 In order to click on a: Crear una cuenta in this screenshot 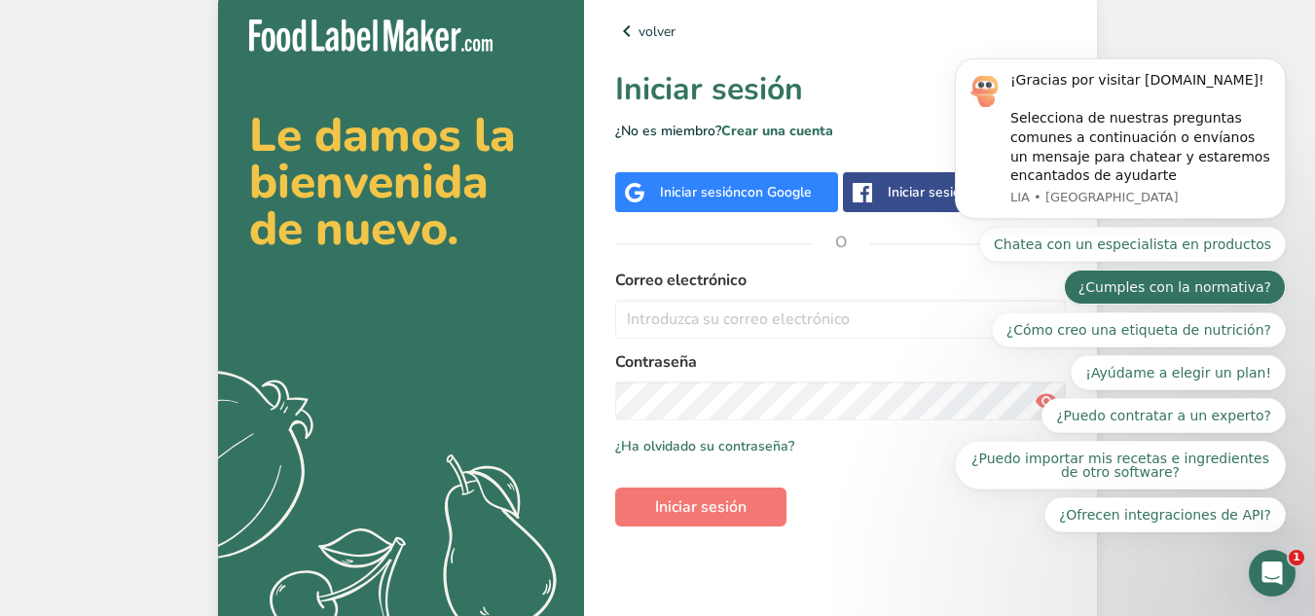, I will do `click(777, 130)`.